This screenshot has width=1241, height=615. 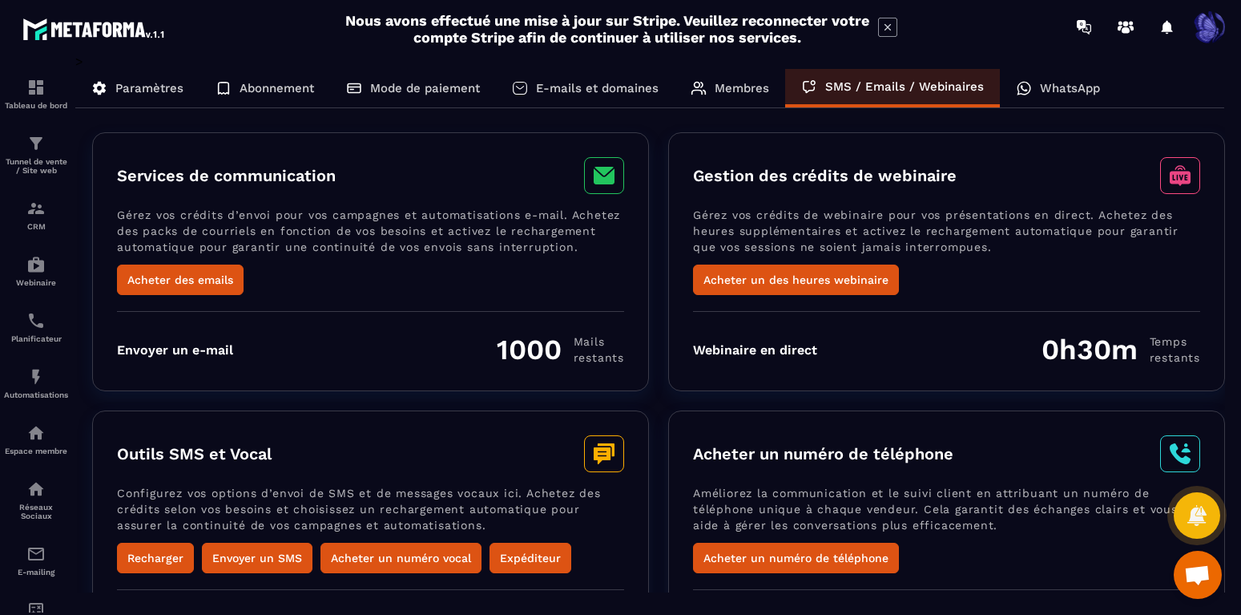 I want to click on p: Gérez vos crédits d’envoi pour vos campagnes et automatisations e-mail. Achetez des packs de cour..., so click(x=370, y=236).